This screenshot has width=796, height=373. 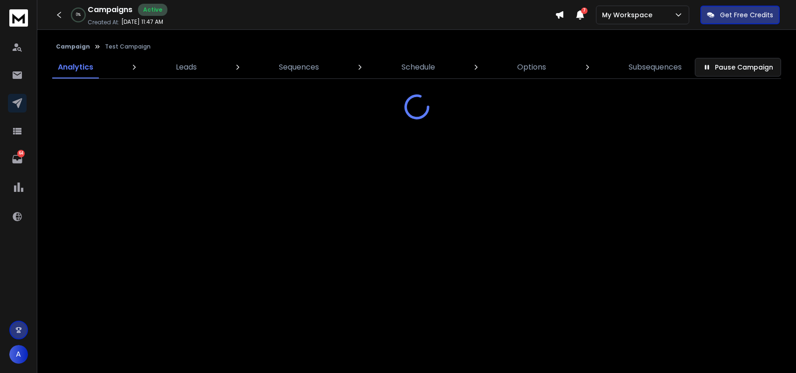 What do you see at coordinates (76, 67) in the screenshot?
I see `a: Analytics` at bounding box center [76, 67].